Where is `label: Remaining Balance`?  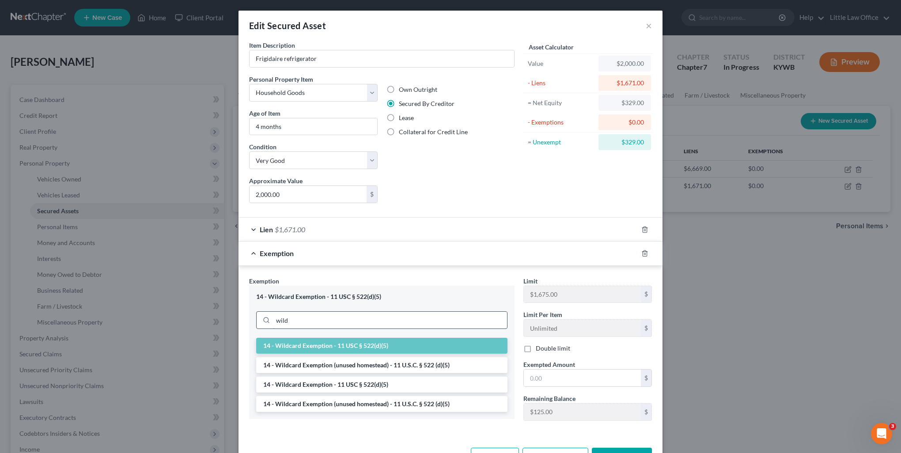
label: Remaining Balance is located at coordinates (549, 398).